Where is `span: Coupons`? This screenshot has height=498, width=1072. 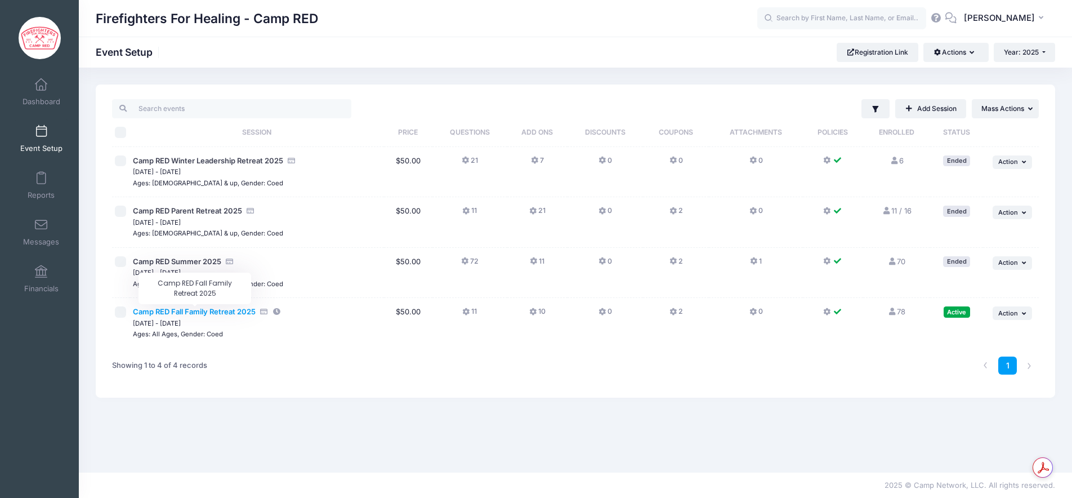
span: Coupons is located at coordinates (676, 132).